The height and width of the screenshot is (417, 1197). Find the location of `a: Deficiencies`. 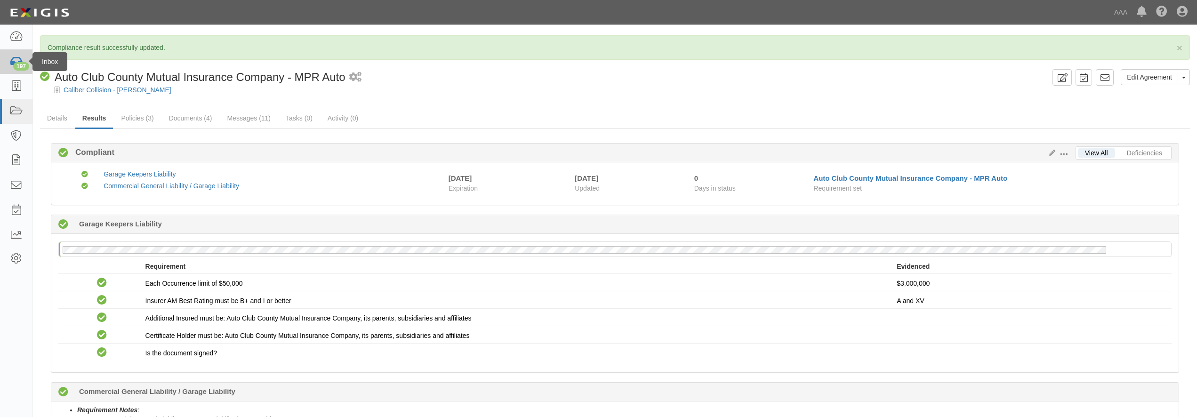

a: Deficiencies is located at coordinates (1144, 153).